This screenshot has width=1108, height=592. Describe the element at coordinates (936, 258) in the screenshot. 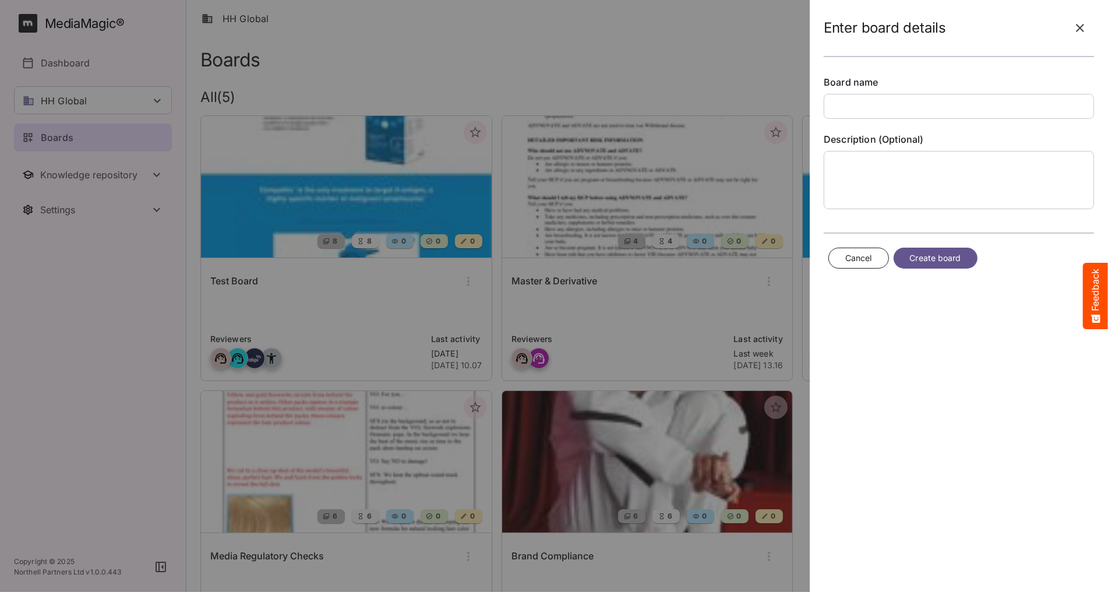

I see `button: Create board` at that location.